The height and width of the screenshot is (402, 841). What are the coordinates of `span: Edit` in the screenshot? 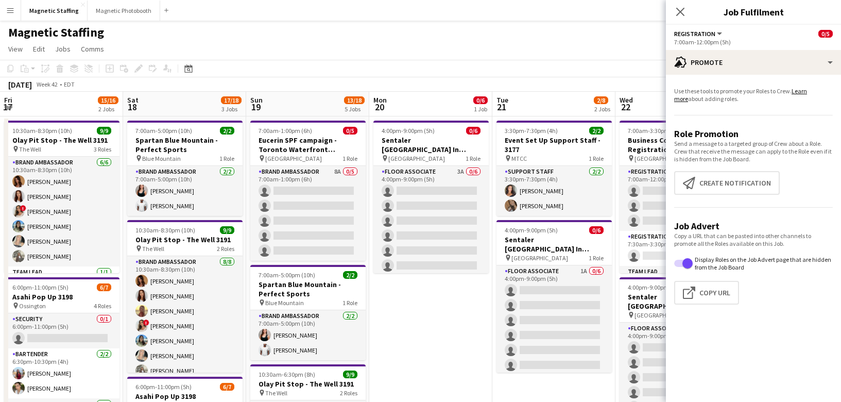 It's located at (39, 49).